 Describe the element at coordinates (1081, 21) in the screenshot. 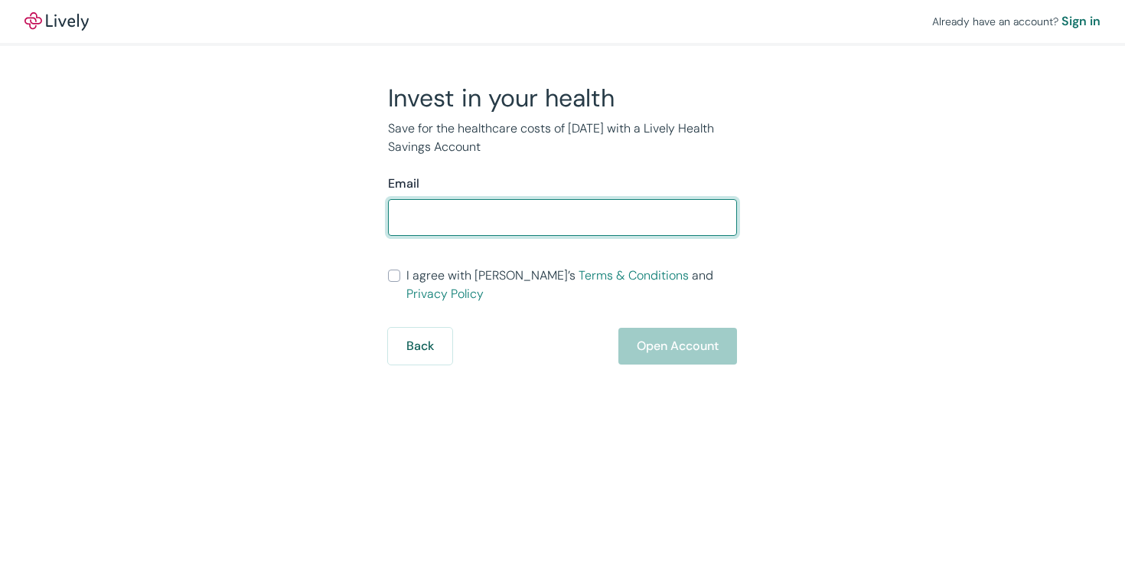

I see `div: Sign in` at that location.